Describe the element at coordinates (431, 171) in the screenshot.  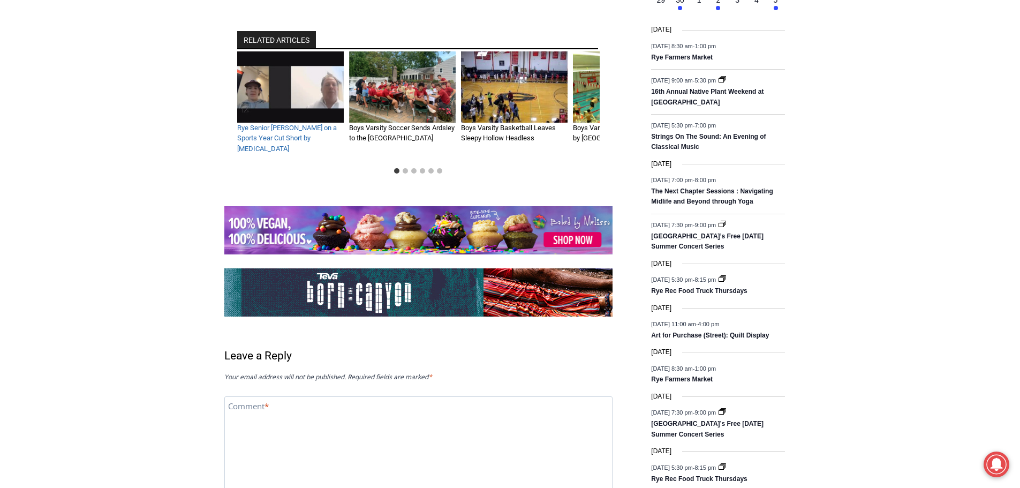
I see `button: Go to slide 5` at that location.